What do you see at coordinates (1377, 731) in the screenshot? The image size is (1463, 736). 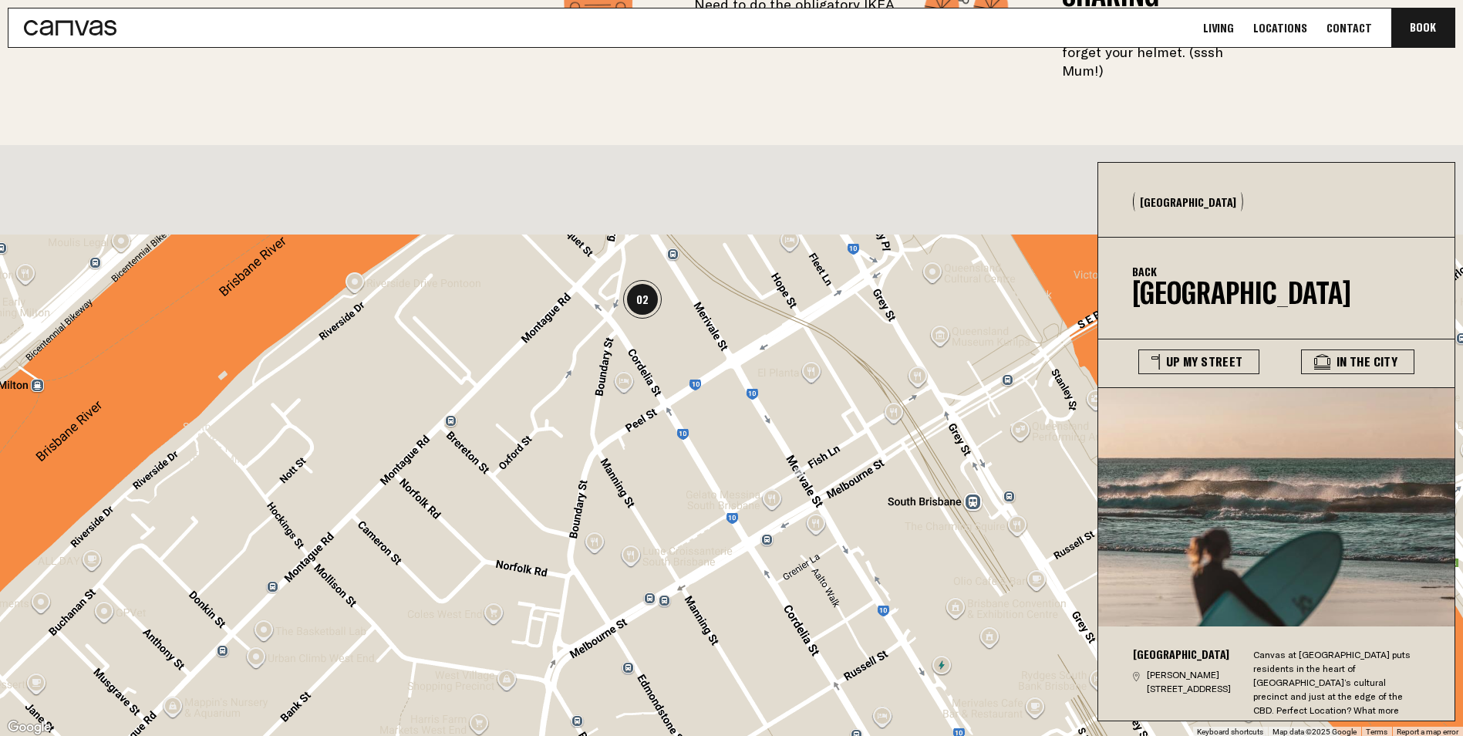 I see `a: Terms` at bounding box center [1377, 731].